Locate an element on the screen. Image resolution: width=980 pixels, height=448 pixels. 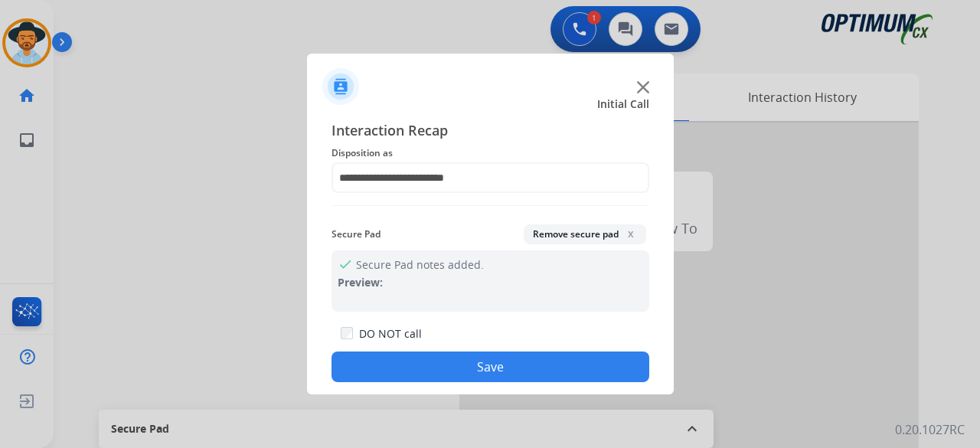
span: Disposition as is located at coordinates (490, 153).